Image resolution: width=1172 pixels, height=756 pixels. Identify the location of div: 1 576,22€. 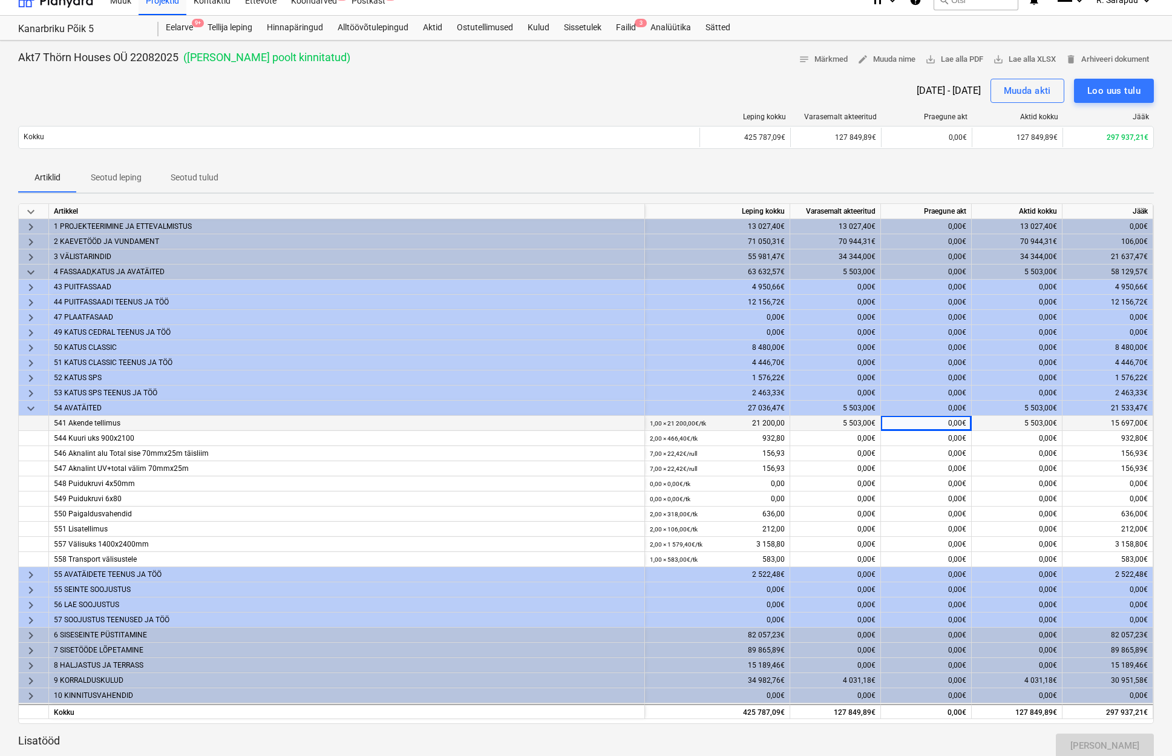
(1108, 378).